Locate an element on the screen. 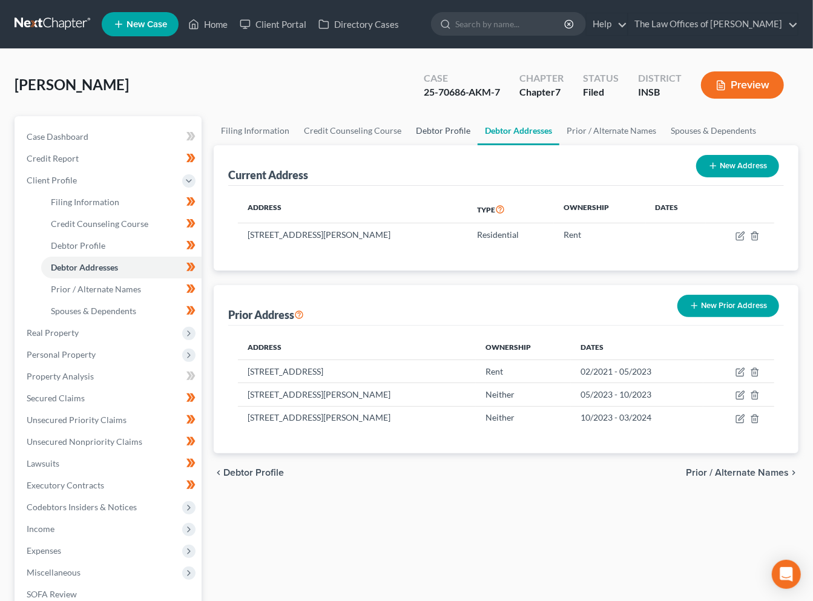 This screenshot has width=813, height=601. span: 7 is located at coordinates (557, 91).